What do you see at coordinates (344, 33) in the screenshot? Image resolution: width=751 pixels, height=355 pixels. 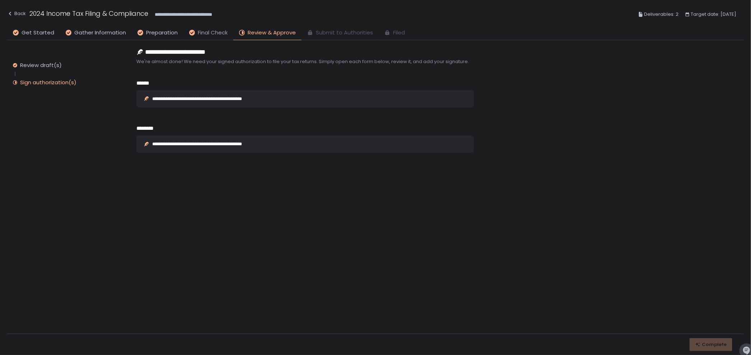 I see `span: Submit to Authorities` at bounding box center [344, 33].